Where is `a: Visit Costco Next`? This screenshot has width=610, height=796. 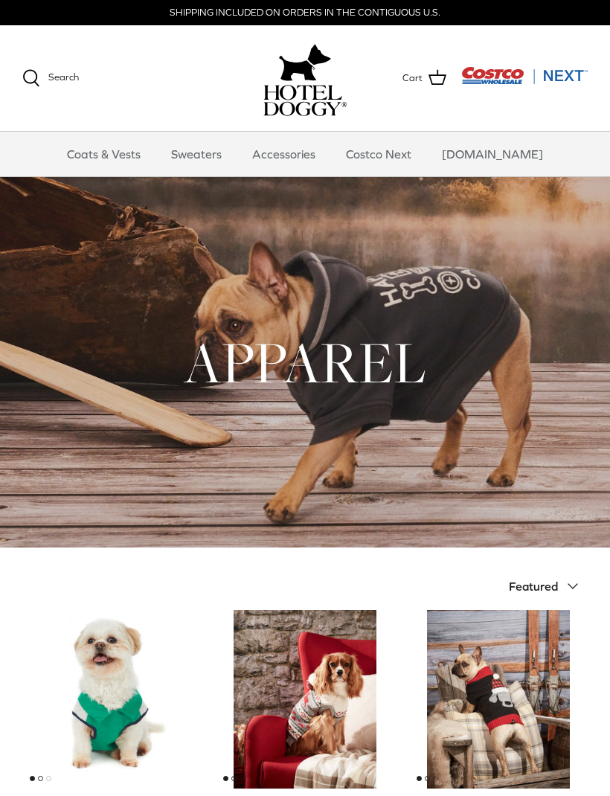 a: Visit Costco Next is located at coordinates (525, 81).